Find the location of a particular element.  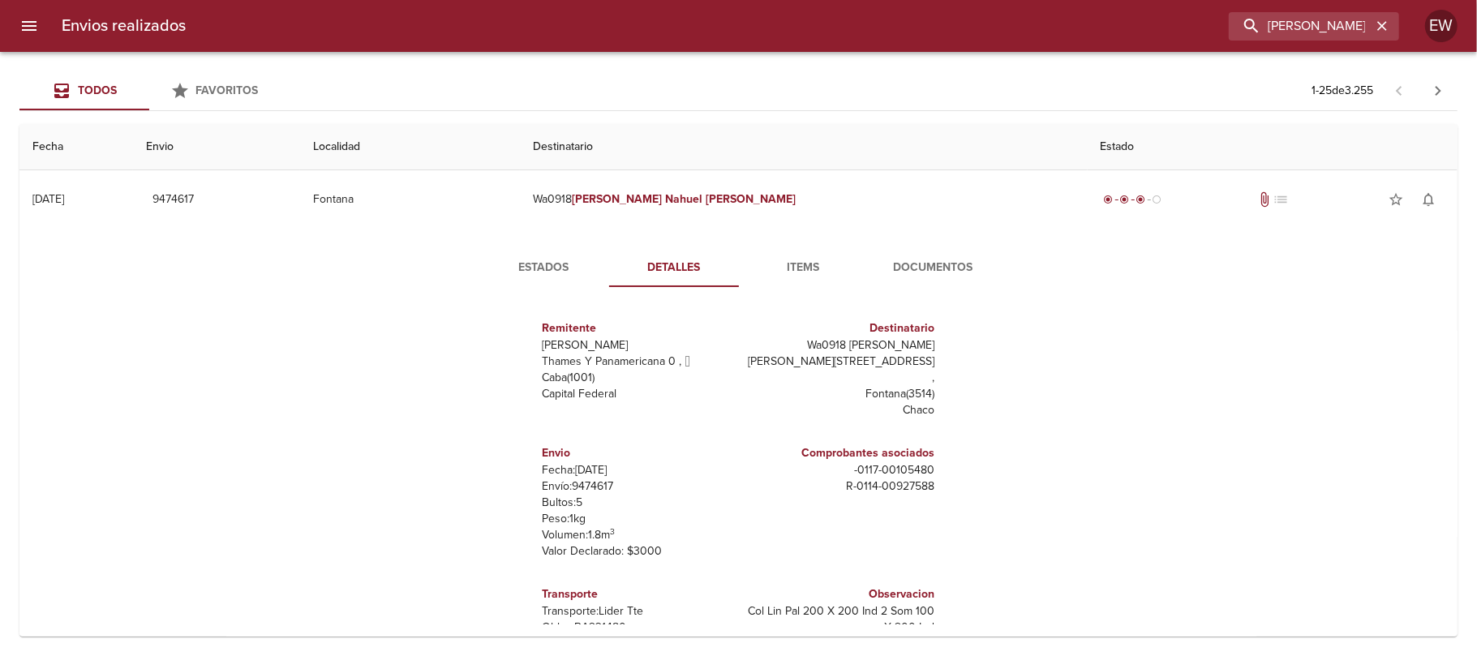

span: No tiene pedido asociado is located at coordinates (1281, 200).